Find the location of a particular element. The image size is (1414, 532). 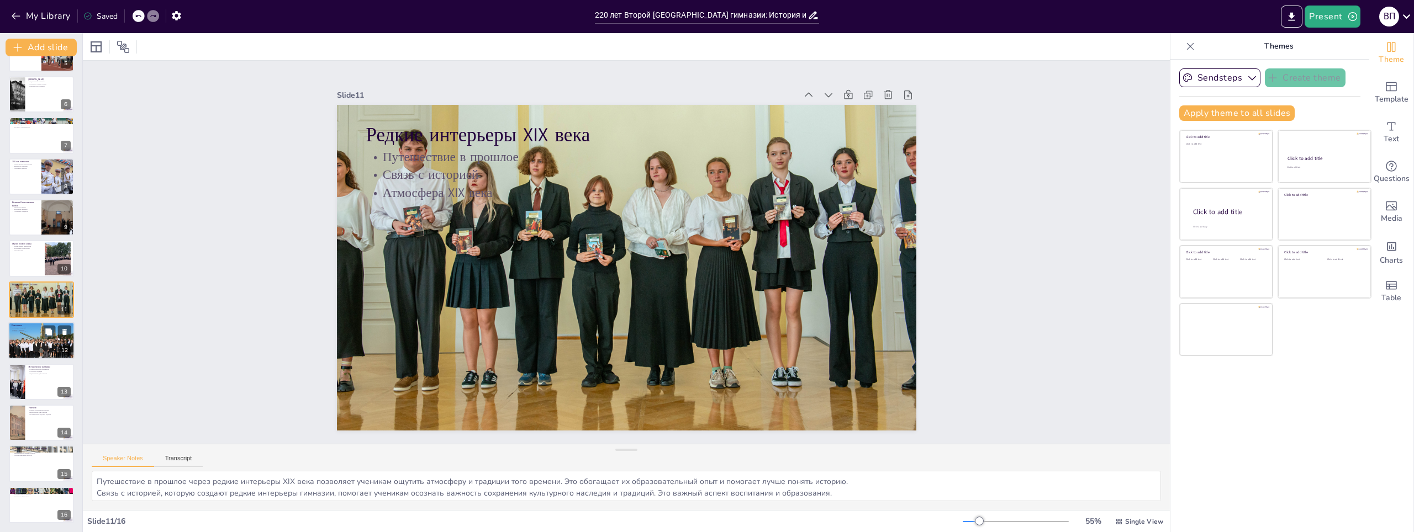

p: Путешествие в прошлое is located at coordinates (41, 287).